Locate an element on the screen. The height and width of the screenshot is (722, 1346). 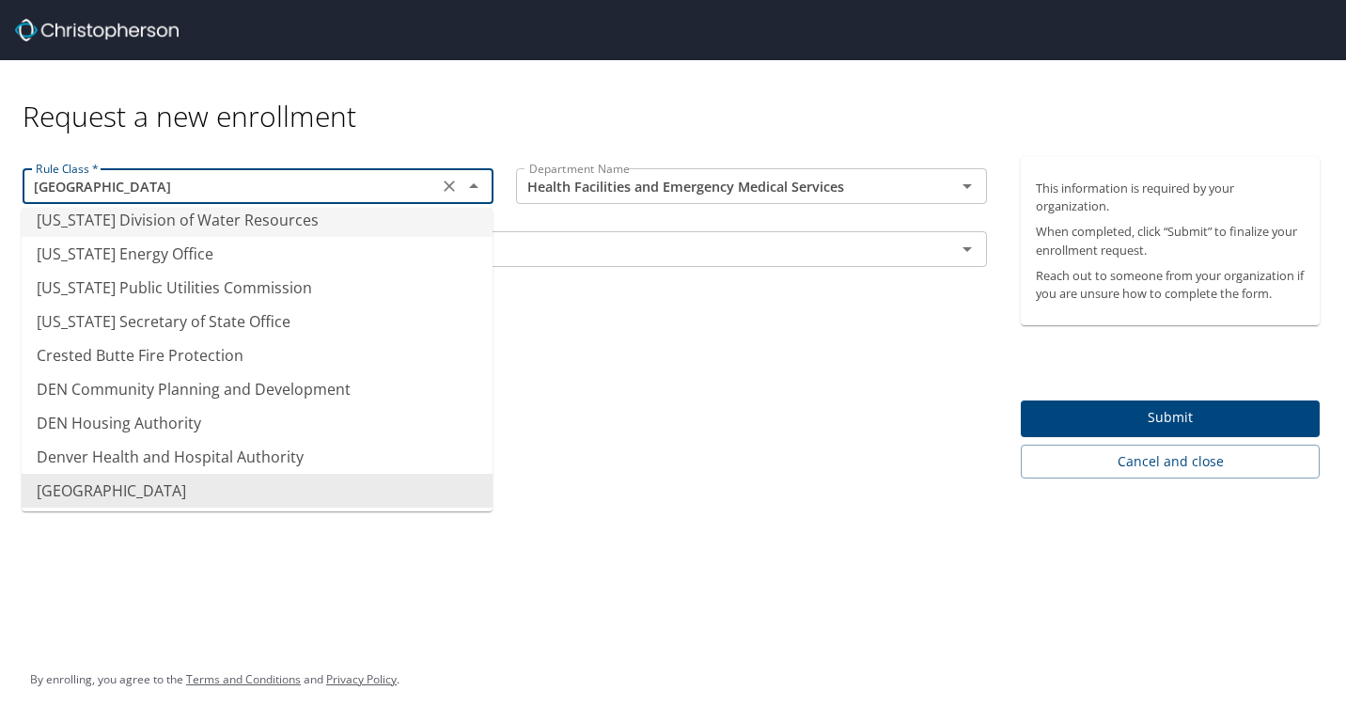
li: Denver Health and Hospital Authority is located at coordinates (257, 457).